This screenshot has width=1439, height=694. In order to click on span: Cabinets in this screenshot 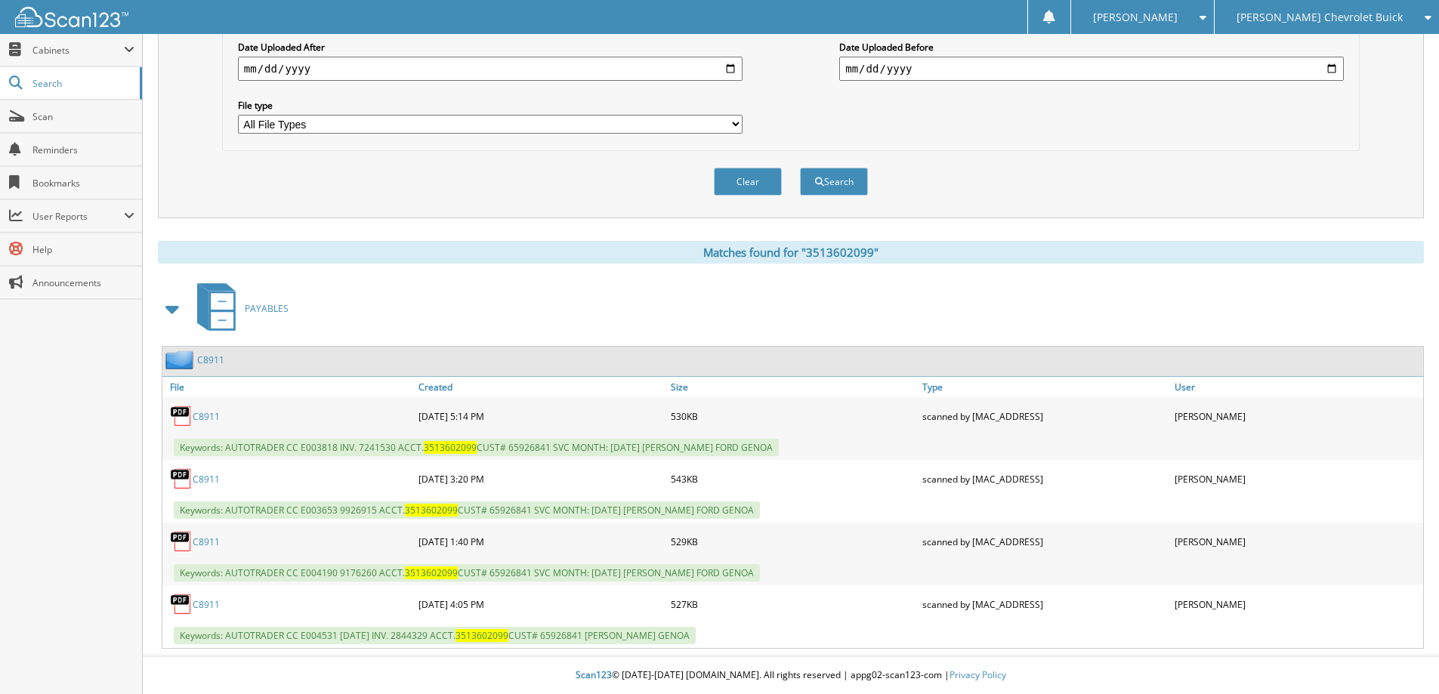, I will do `click(78, 50)`.